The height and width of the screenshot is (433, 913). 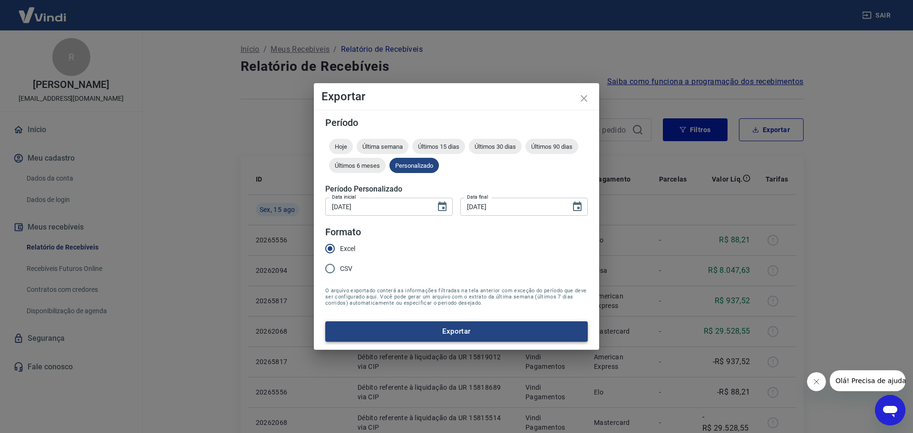 I want to click on span: Últimos 6 meses, so click(x=357, y=165).